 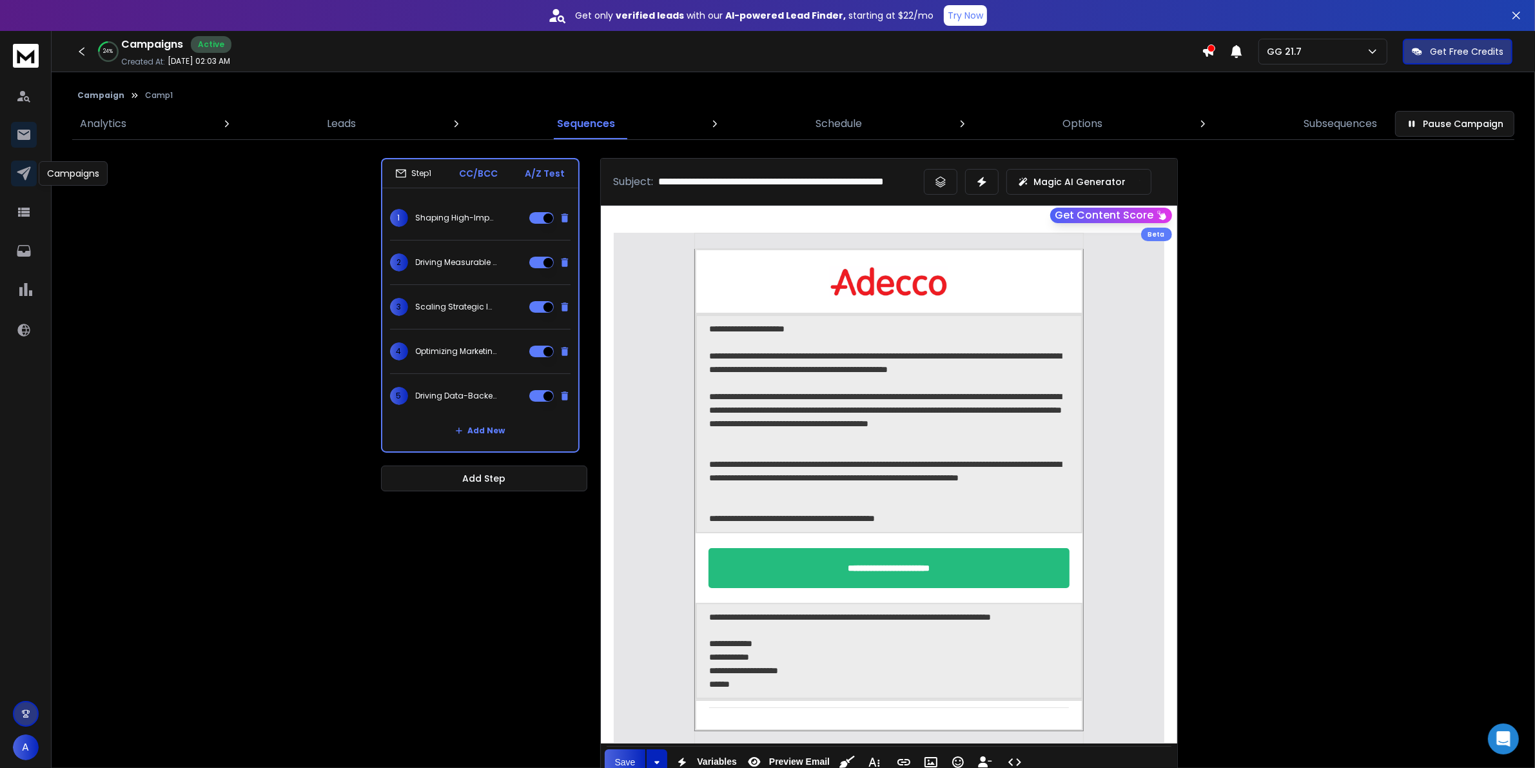 I want to click on a: Leads, so click(x=341, y=124).